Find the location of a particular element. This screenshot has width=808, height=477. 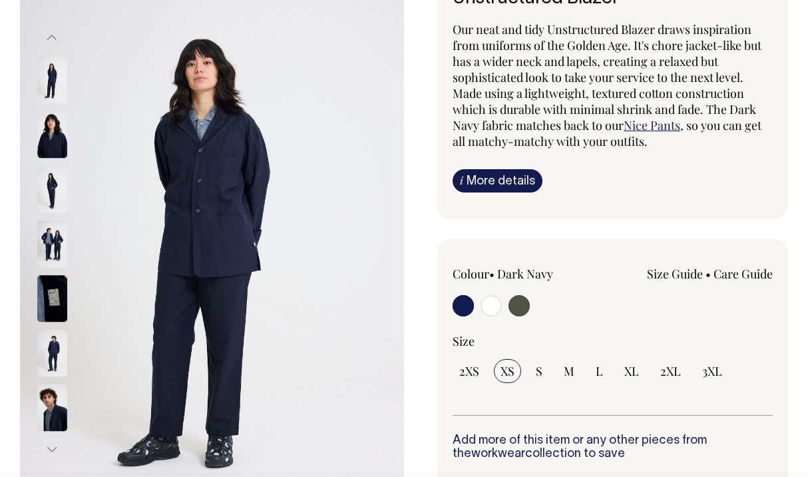

a: Care Guide is located at coordinates (743, 274).